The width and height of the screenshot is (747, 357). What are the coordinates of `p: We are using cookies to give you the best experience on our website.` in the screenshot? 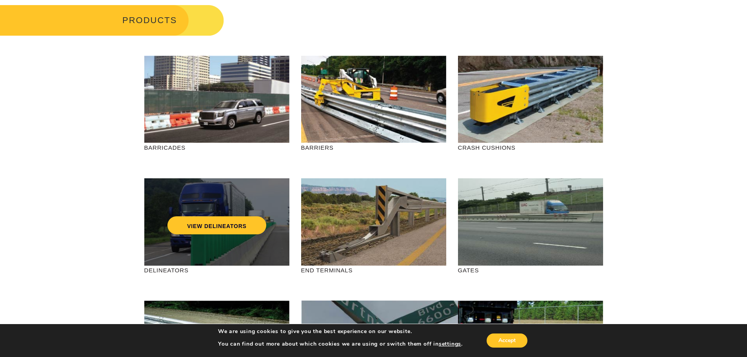 It's located at (340, 332).